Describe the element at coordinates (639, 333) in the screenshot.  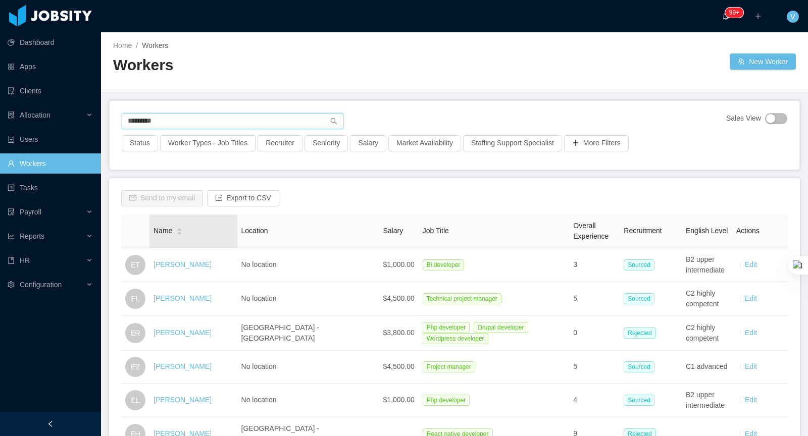
I see `span: Rejected` at that location.